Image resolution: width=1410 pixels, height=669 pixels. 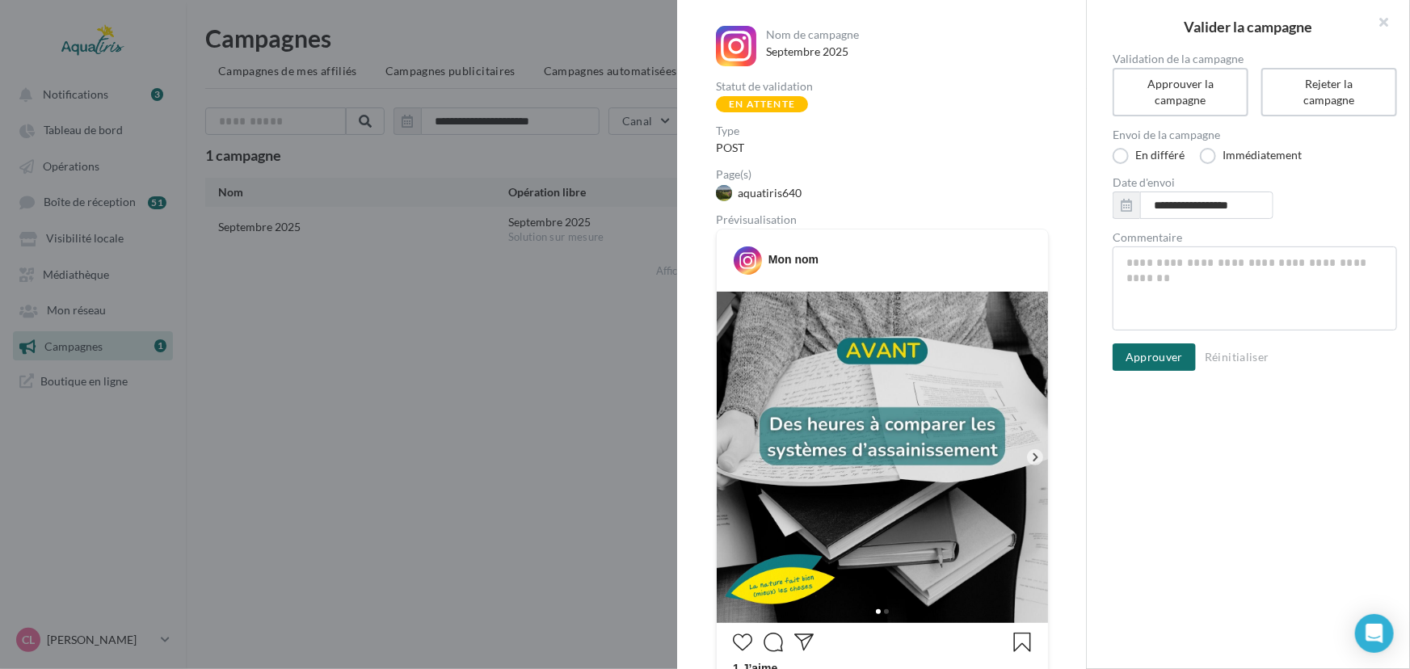 What do you see at coordinates (1374, 633) in the screenshot?
I see `div: Open Intercom Messenger` at bounding box center [1374, 633].